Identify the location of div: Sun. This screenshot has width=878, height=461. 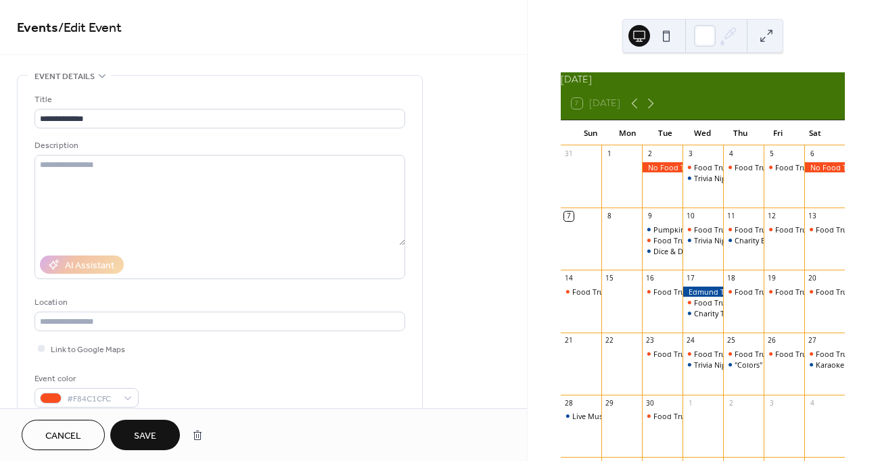
(590, 133).